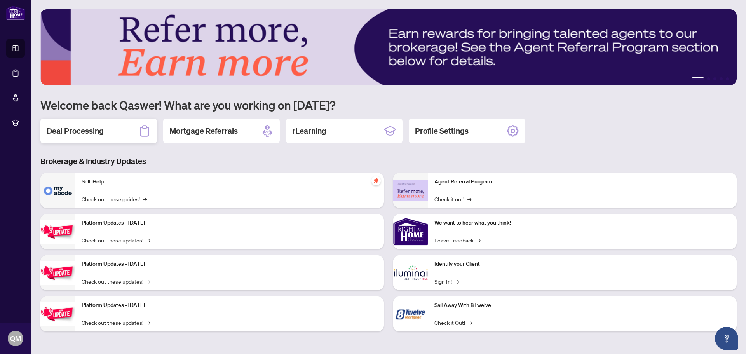 The image size is (746, 354). I want to click on img: We want to hear what you think!, so click(411, 232).